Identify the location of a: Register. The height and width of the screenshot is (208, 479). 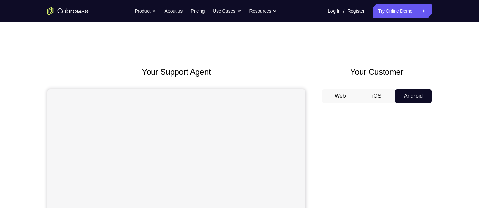
(356, 11).